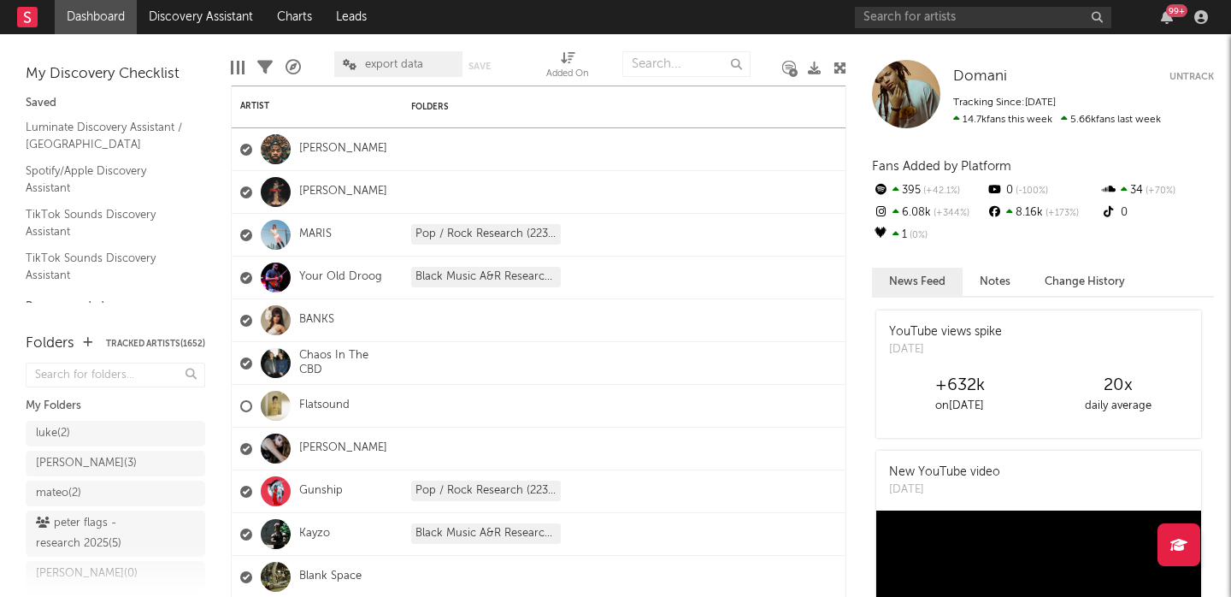  Describe the element at coordinates (480, 66) in the screenshot. I see `button: Save` at that location.